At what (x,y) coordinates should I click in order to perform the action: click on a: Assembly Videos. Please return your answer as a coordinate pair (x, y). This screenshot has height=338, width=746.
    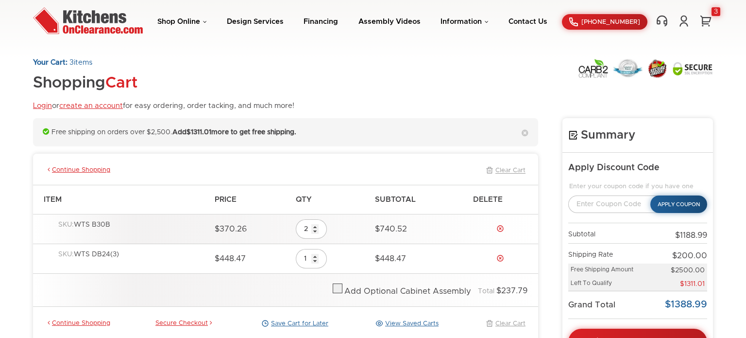
    Looking at the image, I should click on (390, 21).